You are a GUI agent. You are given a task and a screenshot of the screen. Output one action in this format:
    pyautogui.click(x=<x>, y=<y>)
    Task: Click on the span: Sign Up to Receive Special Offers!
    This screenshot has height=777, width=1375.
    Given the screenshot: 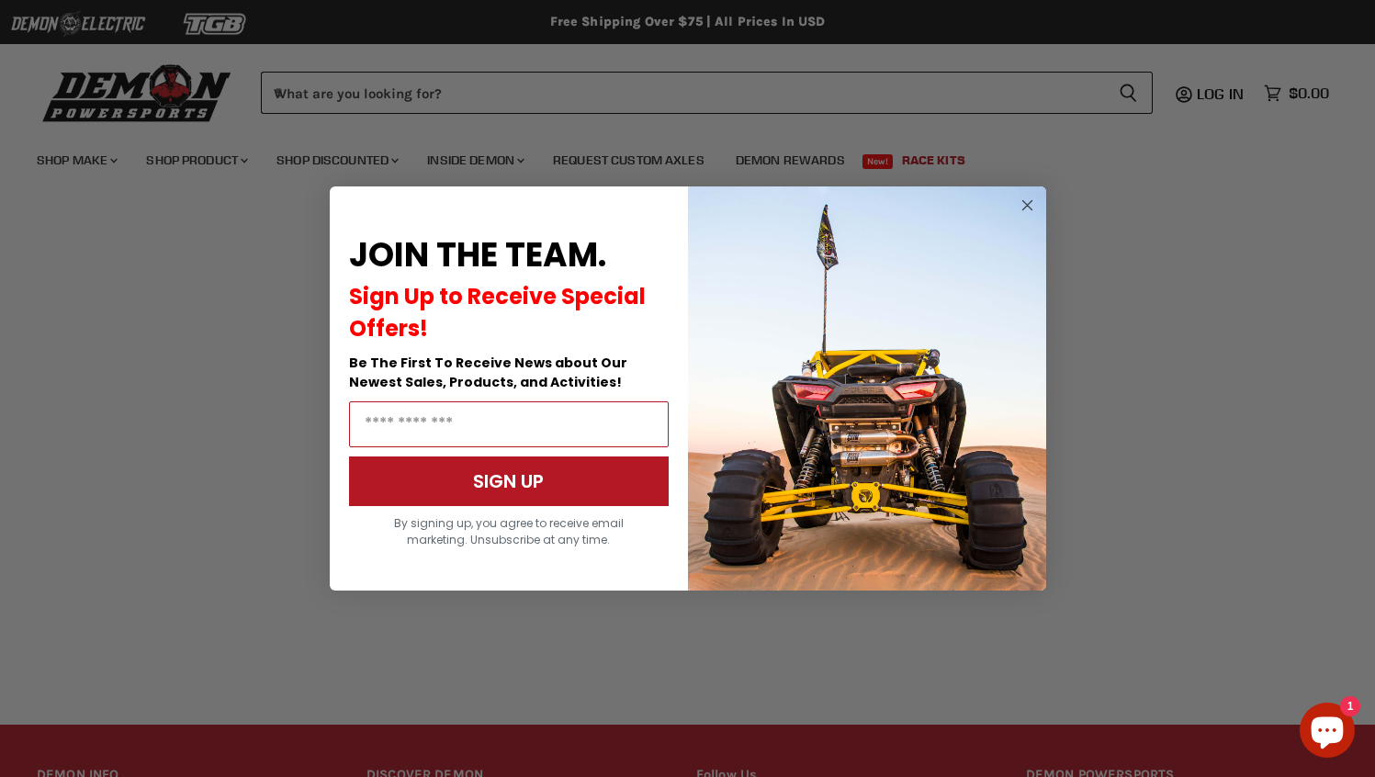 What is the action you would take?
    pyautogui.click(x=497, y=312)
    